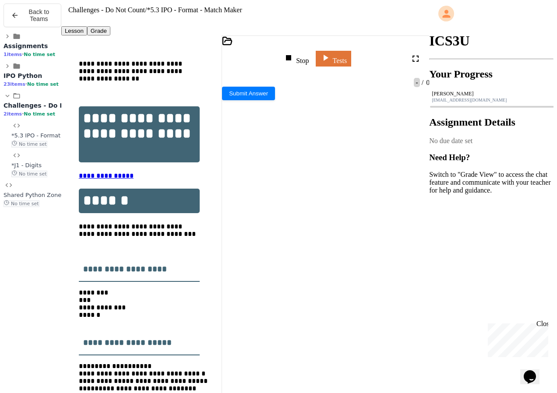 The image size is (557, 393). Describe the element at coordinates (491, 182) in the screenshot. I see `p: Switch to "Grade View" to access the chat feature and communicate with your teacher for help and ...` at that location.